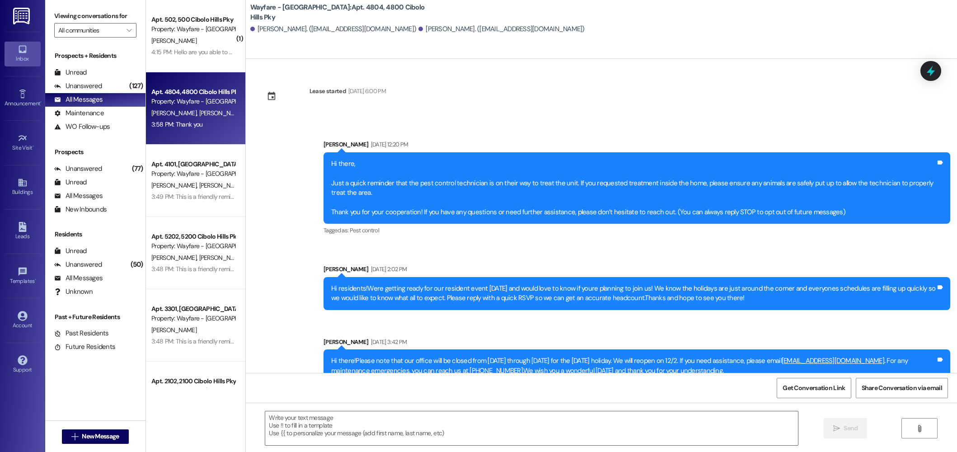 The height and width of the screenshot is (452, 957). What do you see at coordinates (23, 276) in the screenshot?
I see `a: Templates •` at bounding box center [23, 276].